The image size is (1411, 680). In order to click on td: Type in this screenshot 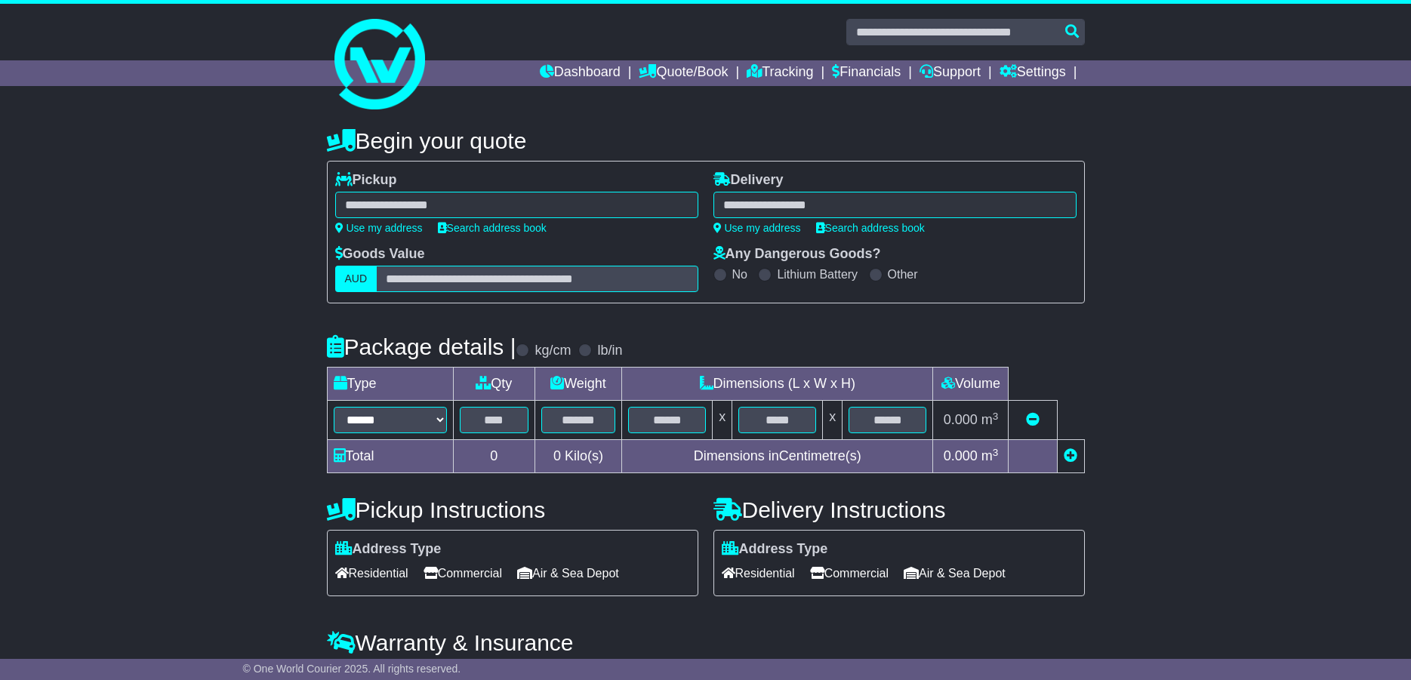, I will do `click(390, 384)`.